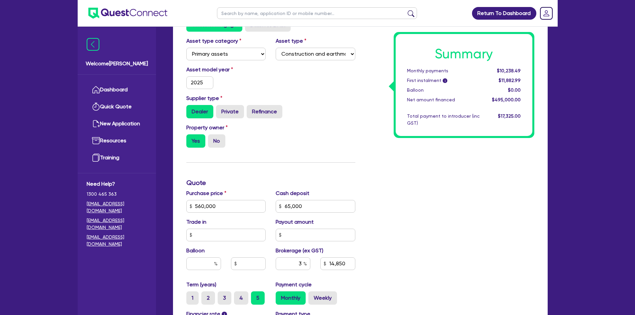 The image size is (635, 315). I want to click on a: New Application, so click(117, 124).